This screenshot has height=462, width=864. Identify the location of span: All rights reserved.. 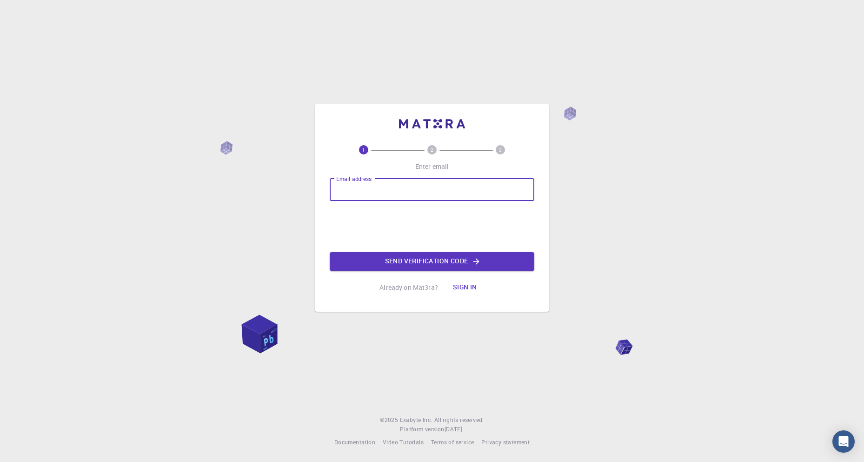
(459, 420).